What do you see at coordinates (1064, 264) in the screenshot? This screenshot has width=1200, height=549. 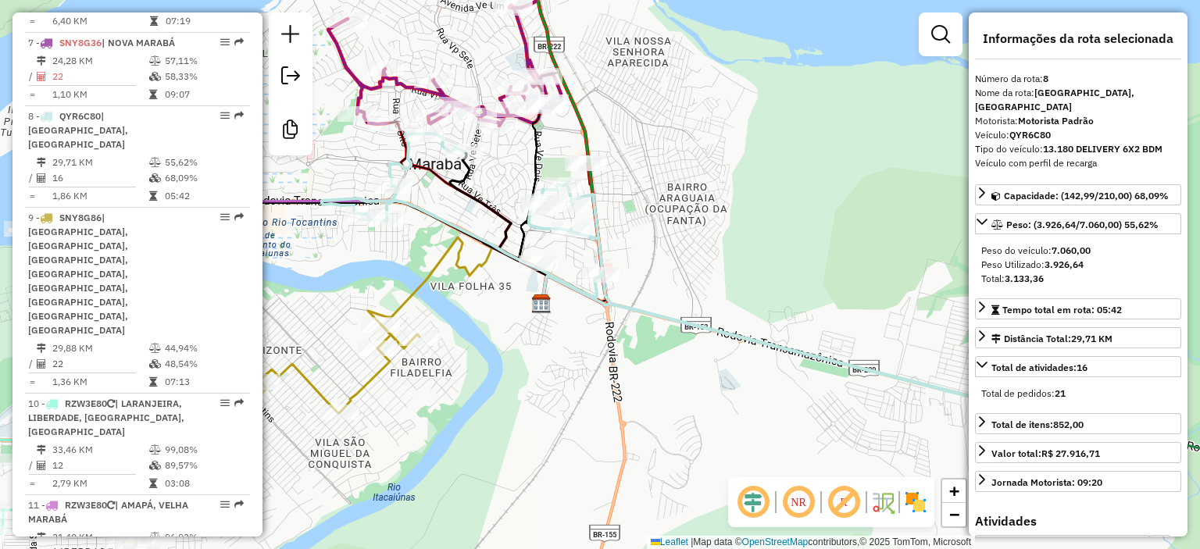 I see `strong: 3.926,64` at bounding box center [1064, 264].